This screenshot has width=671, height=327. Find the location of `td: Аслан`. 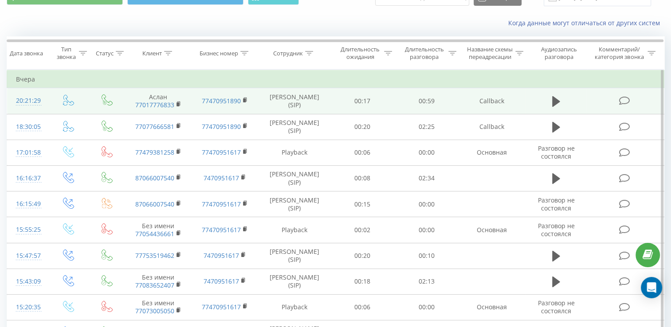

td: Аслан is located at coordinates (158, 101).